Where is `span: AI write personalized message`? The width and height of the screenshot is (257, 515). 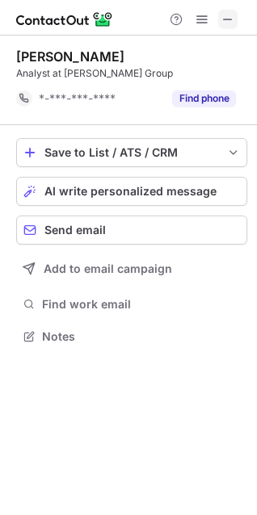 span: AI write personalized message is located at coordinates (130, 191).